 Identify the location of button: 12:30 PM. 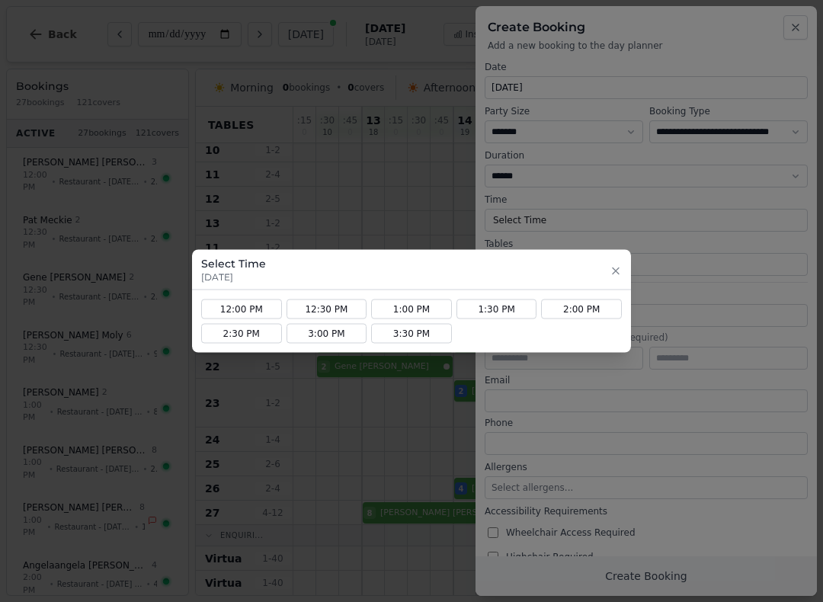
(327, 310).